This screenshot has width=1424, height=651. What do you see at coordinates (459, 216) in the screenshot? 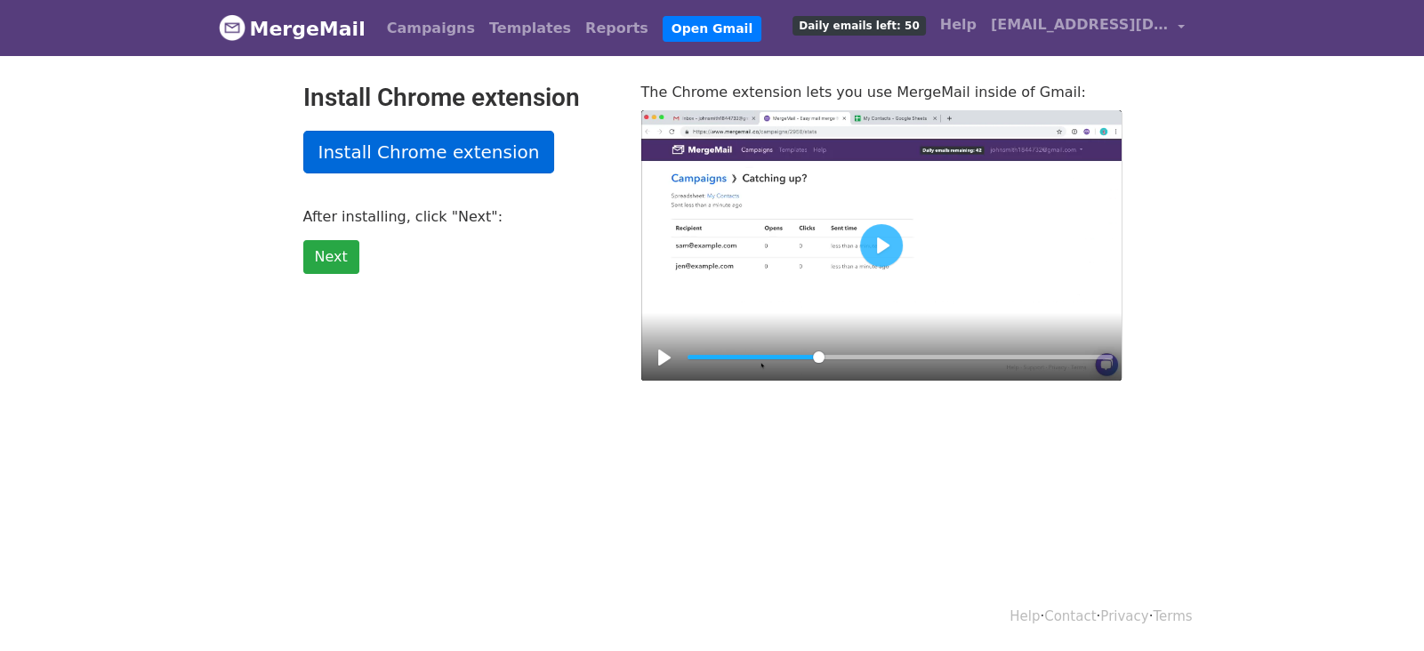
I see `p: After installing, click "Next":` at bounding box center [459, 216].